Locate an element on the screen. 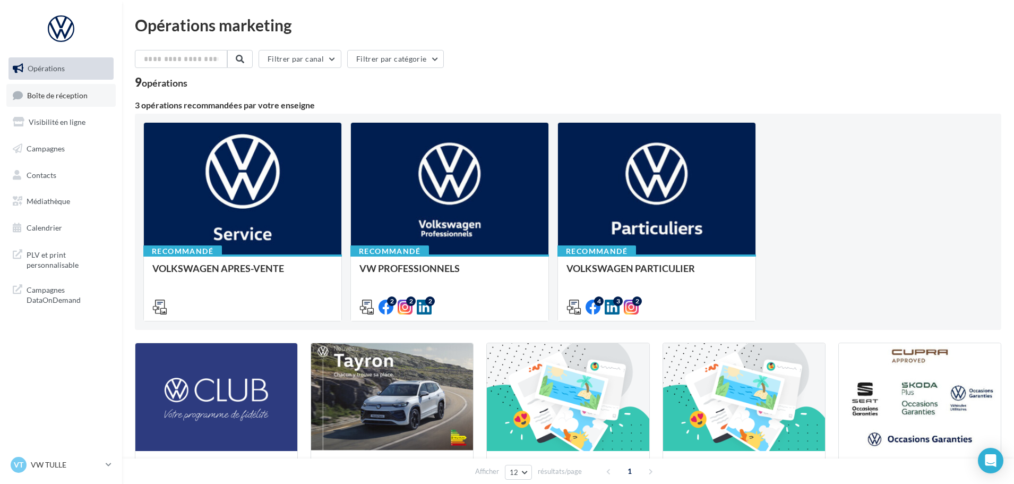 This screenshot has height=484, width=1014. span: 1 is located at coordinates (630, 471).